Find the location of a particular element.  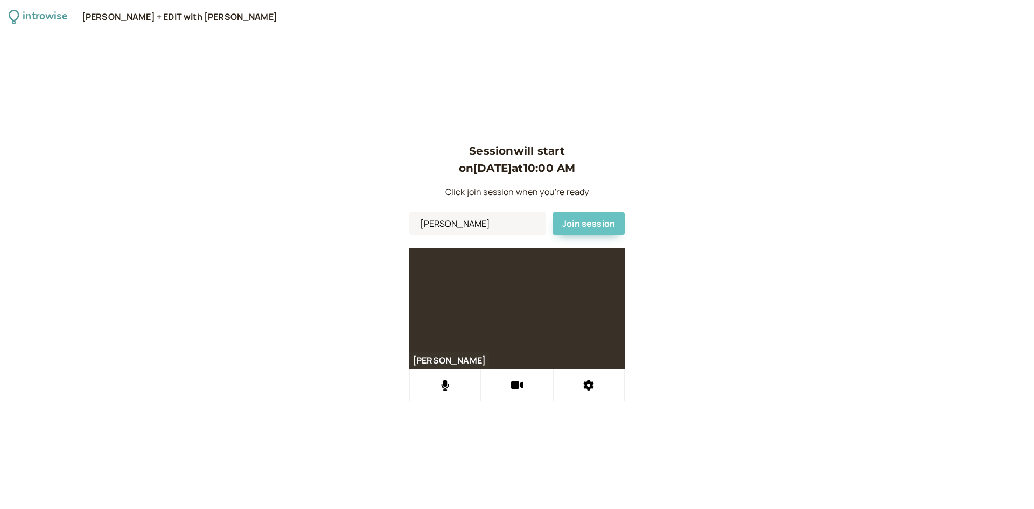

button: Mute audio is located at coordinates (445, 385).